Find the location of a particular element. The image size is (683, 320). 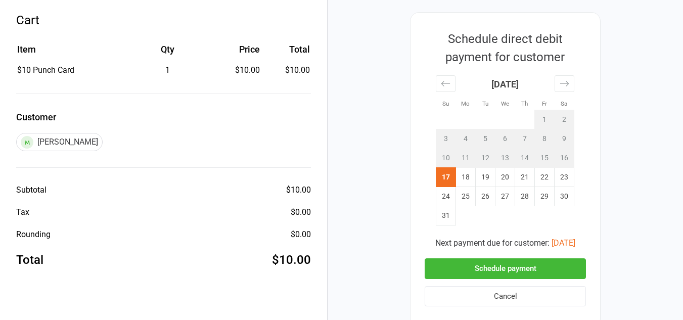

td: Thursday, August 28, 2025 is located at coordinates (525, 197).